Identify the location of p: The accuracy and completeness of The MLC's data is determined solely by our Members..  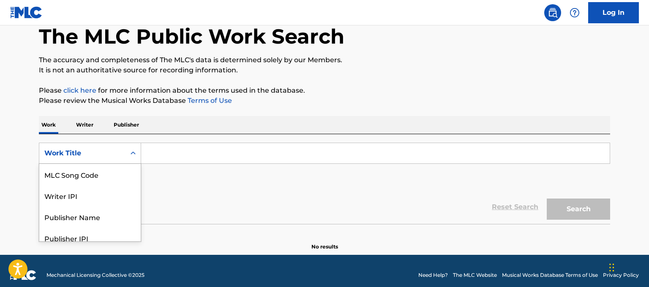
(325, 60).